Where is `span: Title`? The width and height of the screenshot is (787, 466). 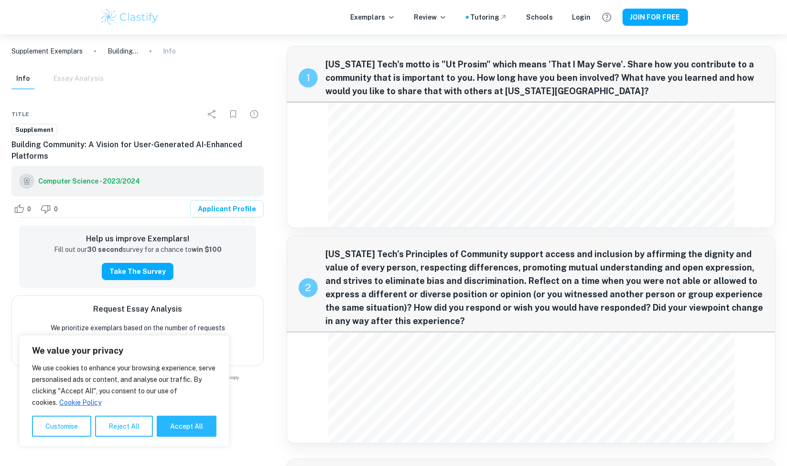
span: Title is located at coordinates (20, 114).